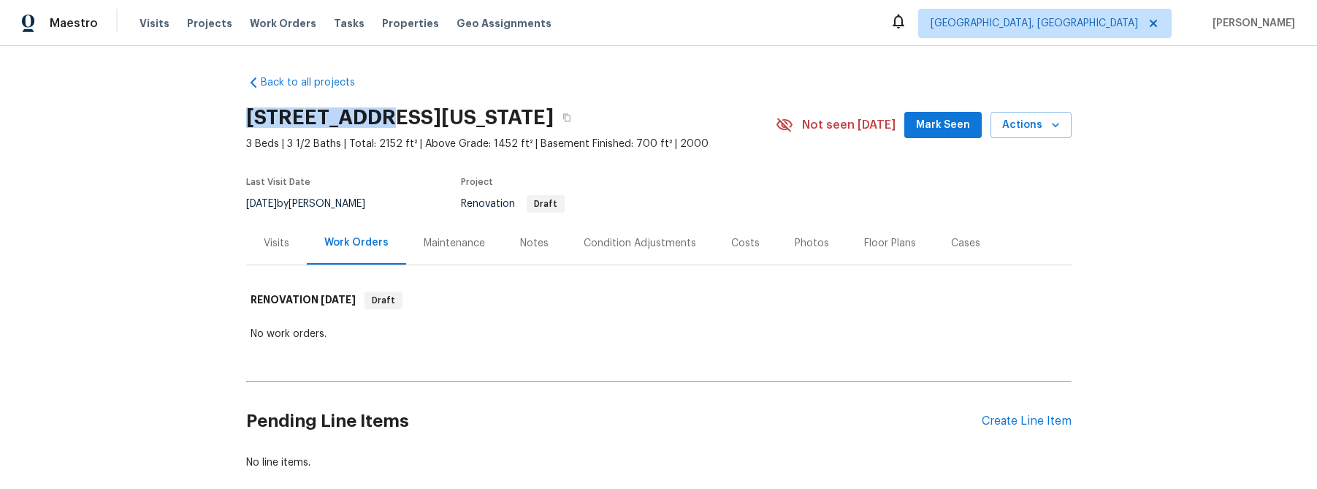  Describe the element at coordinates (640, 243) in the screenshot. I see `div: Condition Adjustments` at that location.